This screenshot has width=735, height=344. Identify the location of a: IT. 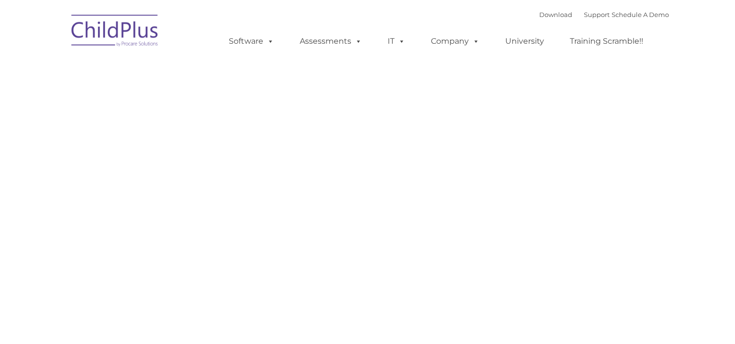
(396, 41).